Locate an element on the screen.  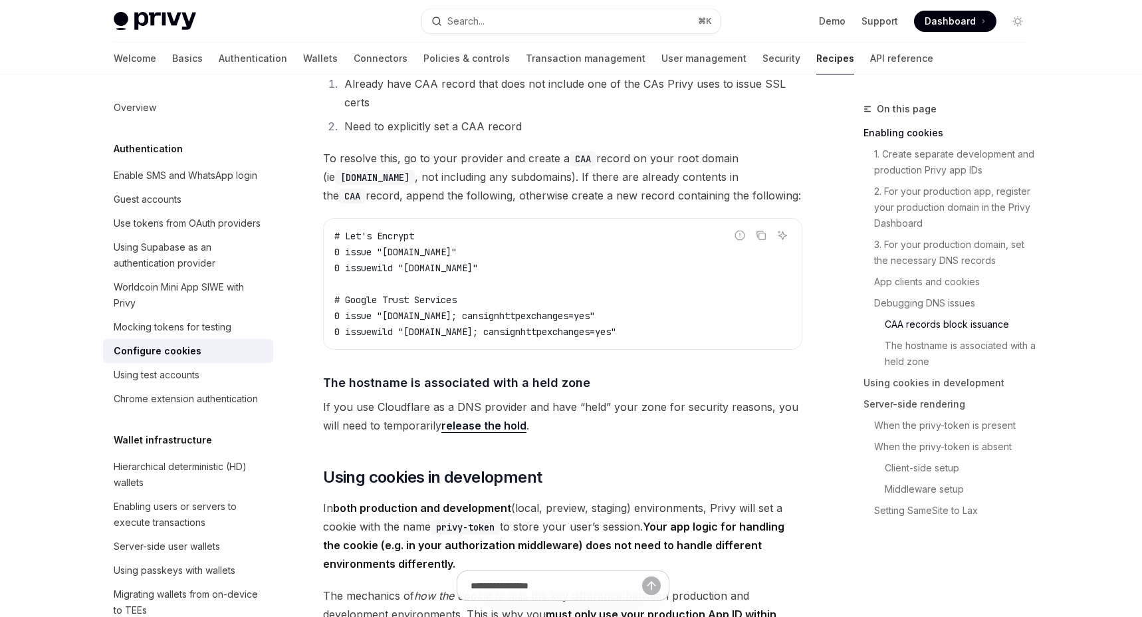
a: Recipes is located at coordinates (835, 58).